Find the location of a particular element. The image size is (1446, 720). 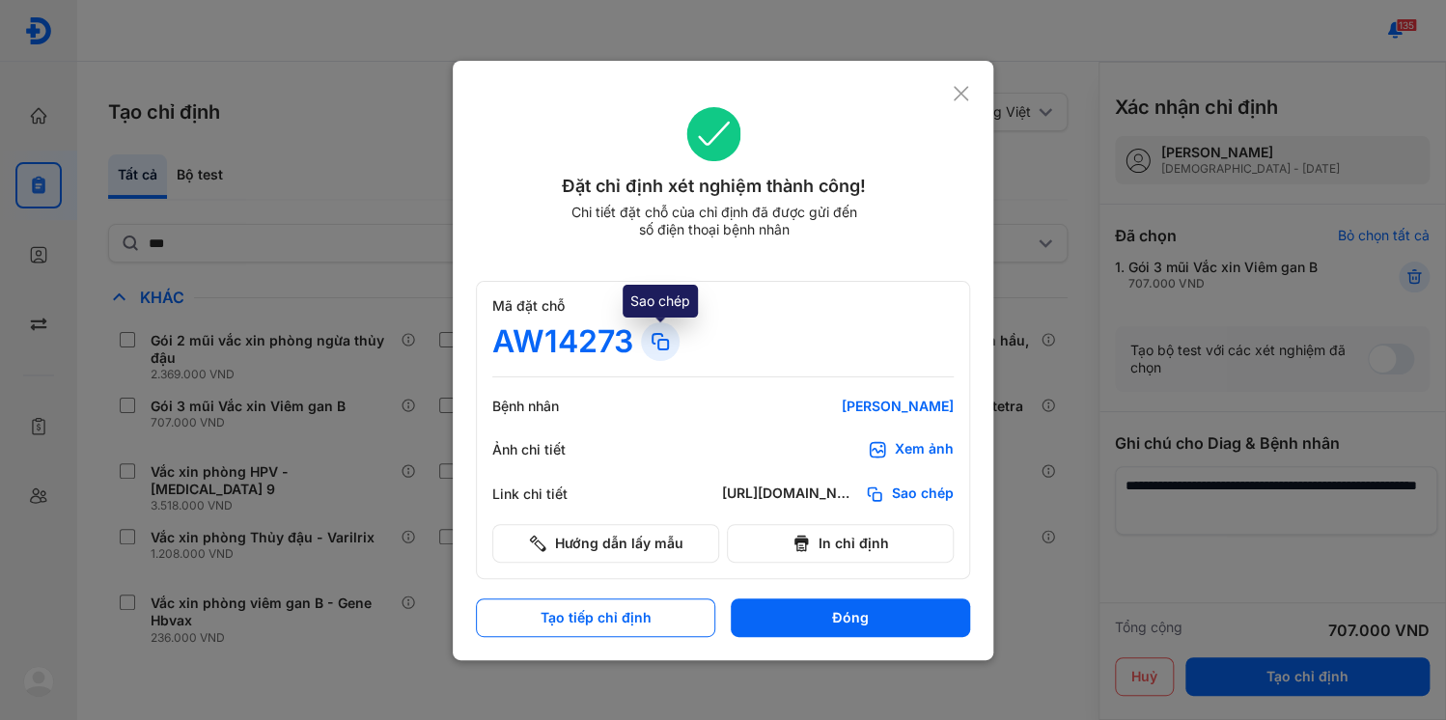

button: In chỉ định is located at coordinates (840, 544).